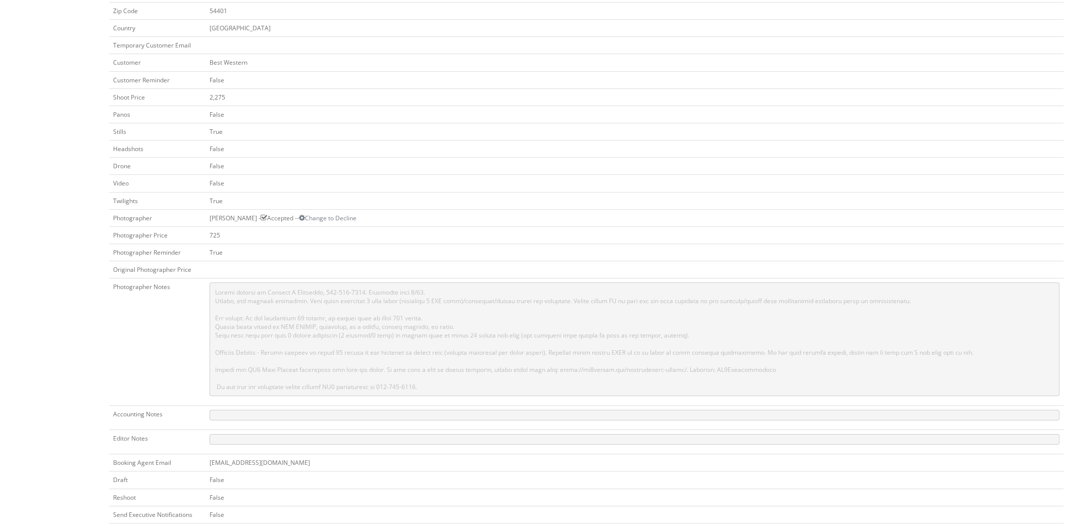 The width and height of the screenshot is (1071, 525). I want to click on td: Customer, so click(157, 63).